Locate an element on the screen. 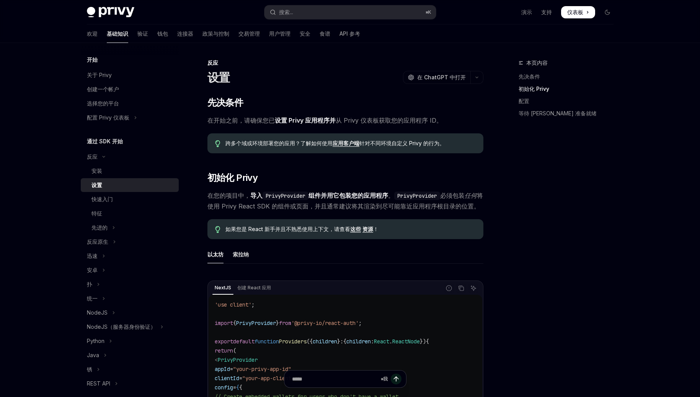  span: appId is located at coordinates (223, 369).